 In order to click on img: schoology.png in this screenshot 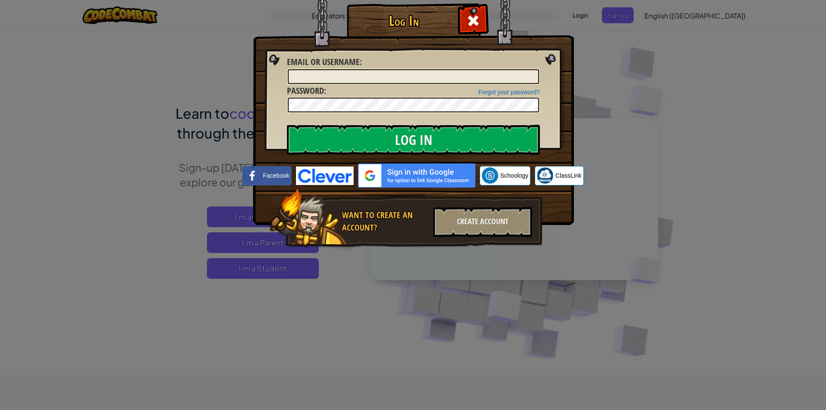, I will do `click(490, 175)`.